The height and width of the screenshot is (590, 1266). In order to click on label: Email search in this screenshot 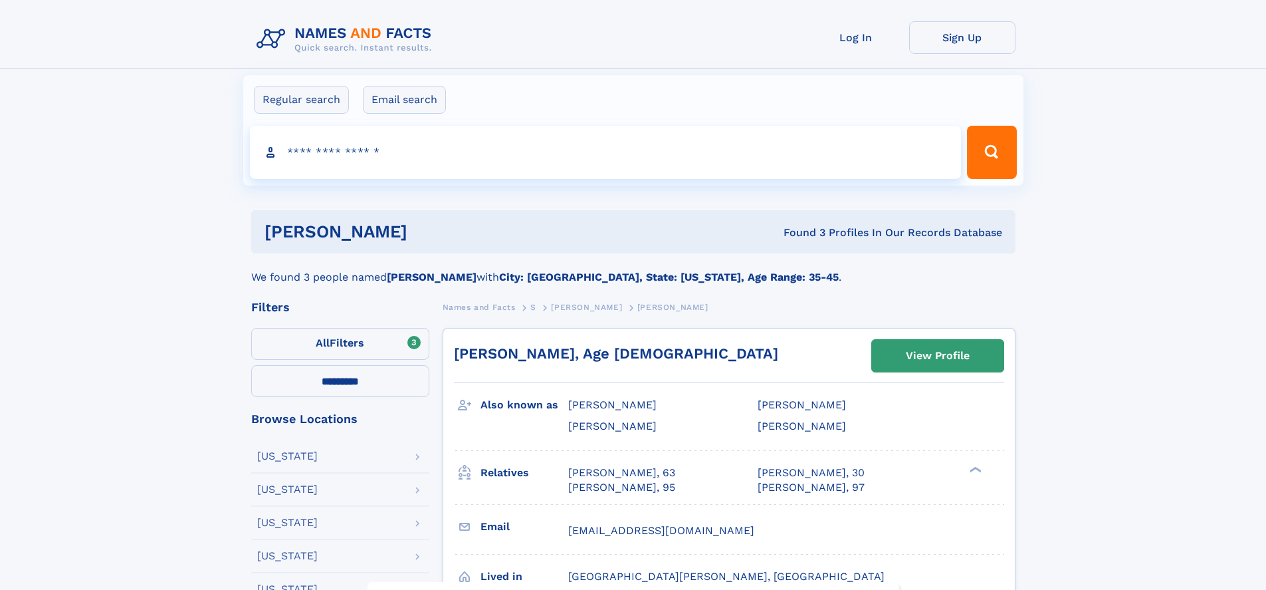, I will do `click(404, 100)`.